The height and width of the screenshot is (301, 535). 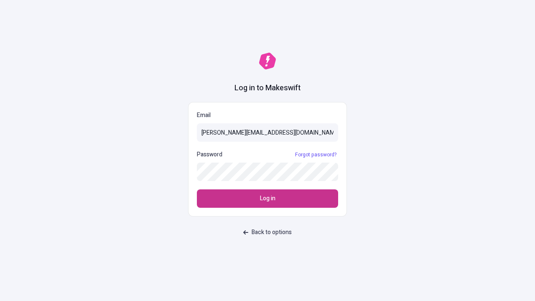 I want to click on button: Back to options, so click(x=268, y=232).